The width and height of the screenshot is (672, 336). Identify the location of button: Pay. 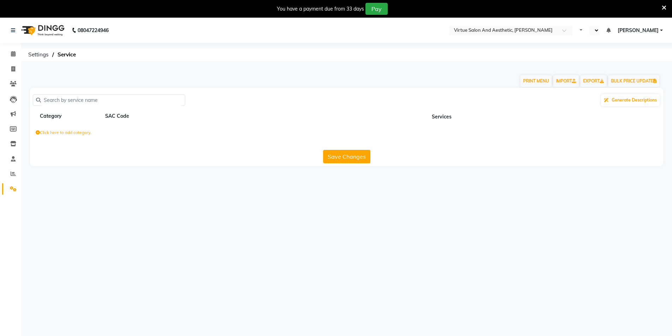
(376, 9).